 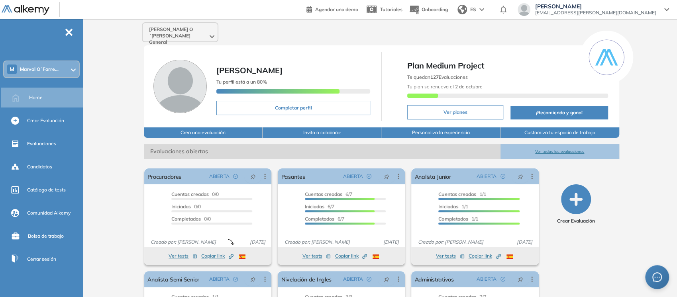 I want to click on span: Home, so click(x=36, y=98).